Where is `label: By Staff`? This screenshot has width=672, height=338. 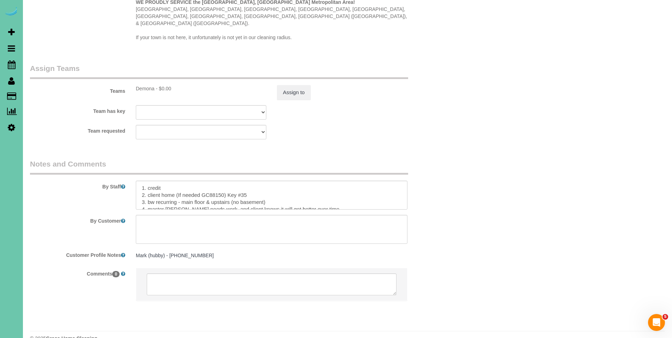 label: By Staff is located at coordinates (78, 185).